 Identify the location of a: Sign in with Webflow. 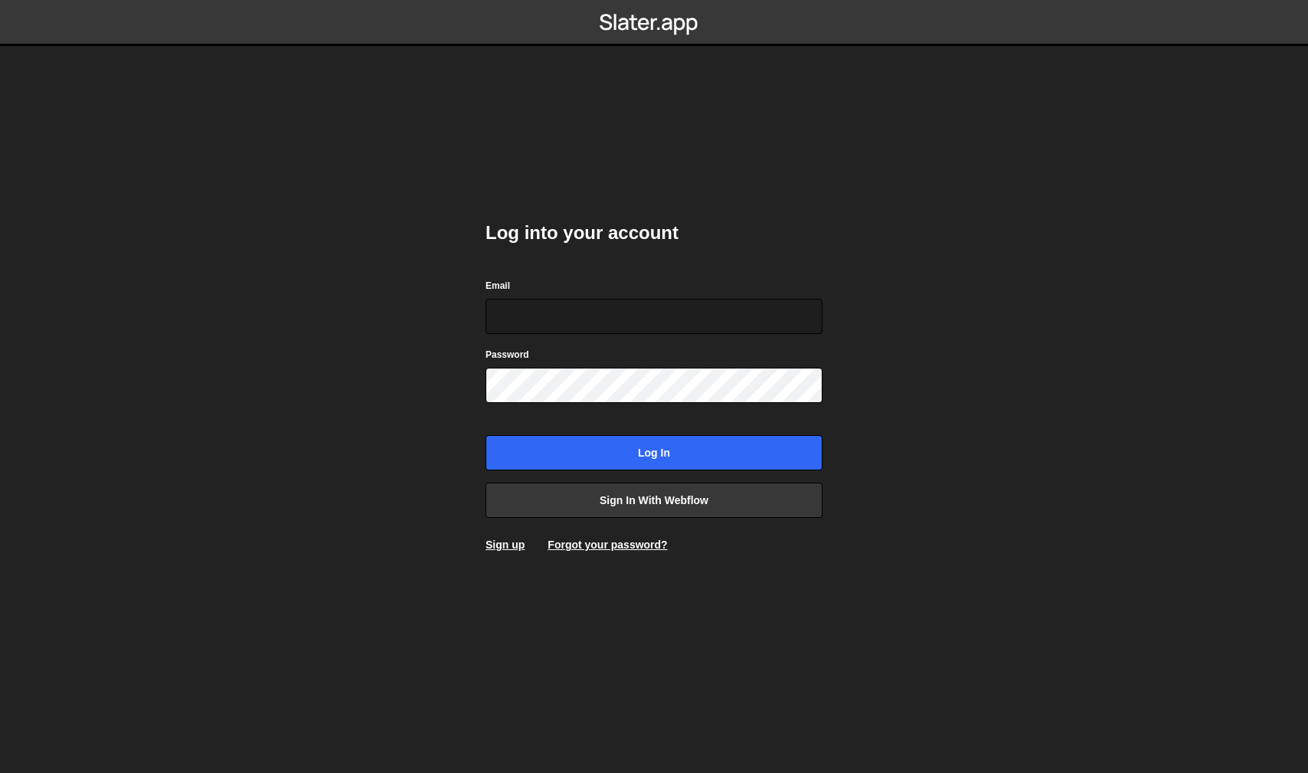
(654, 500).